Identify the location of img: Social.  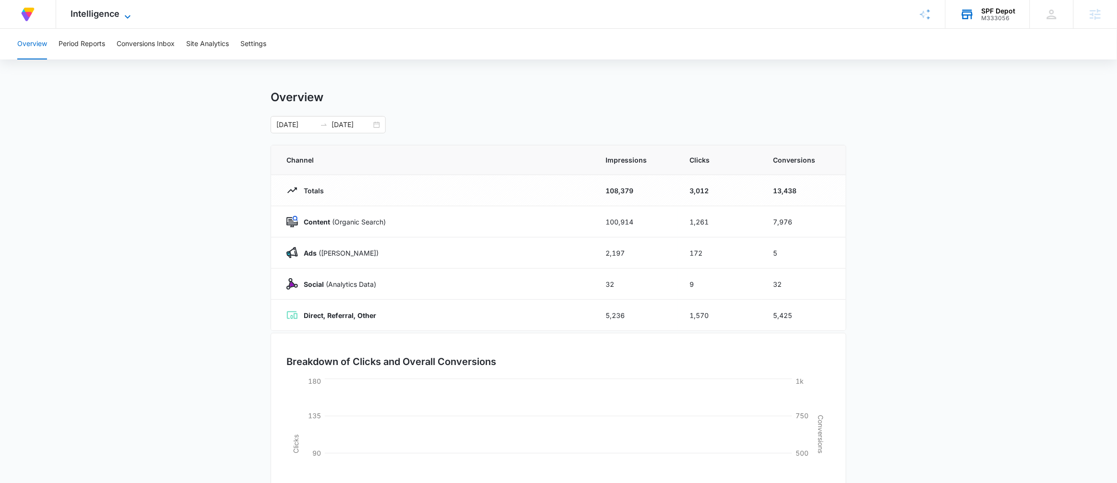
(292, 284).